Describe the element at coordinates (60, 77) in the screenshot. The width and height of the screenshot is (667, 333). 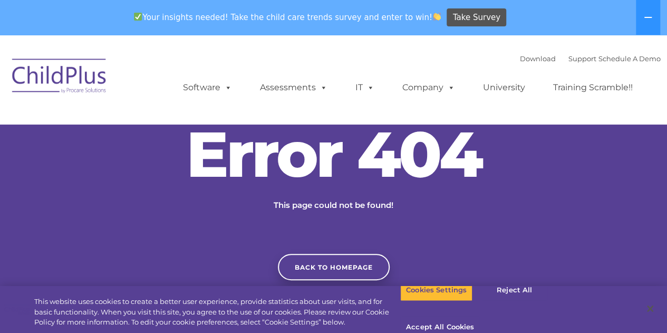
I see `img: ChildPlus by Procare Solutions` at that location.